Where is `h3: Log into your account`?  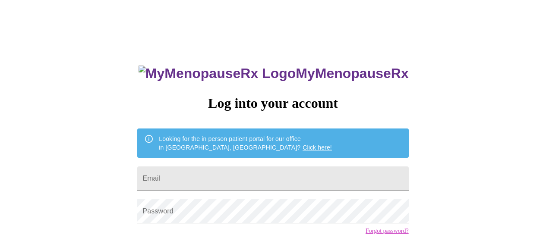 h3: Log into your account is located at coordinates (273, 103).